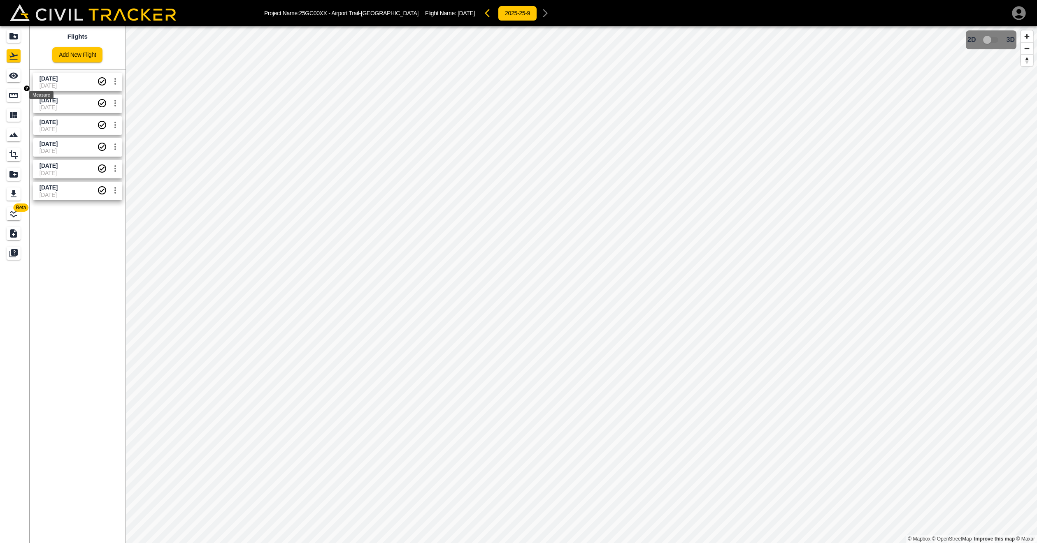 The image size is (1037, 543). I want to click on p: Flight Name:, so click(450, 13).